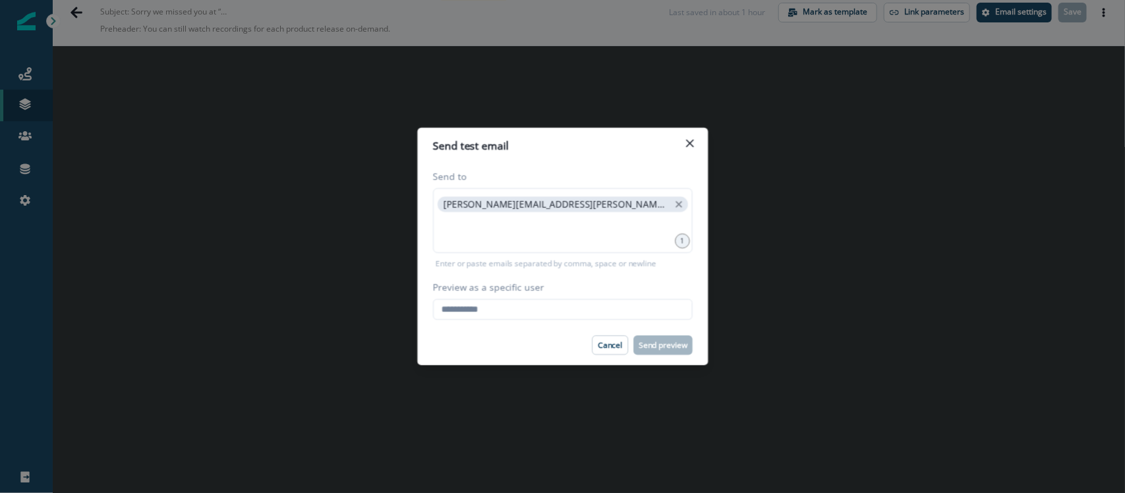 Image resolution: width=1125 pixels, height=493 pixels. Describe the element at coordinates (546, 264) in the screenshot. I see `p: Enter or paste emails separated by comma, space or newline` at that location.